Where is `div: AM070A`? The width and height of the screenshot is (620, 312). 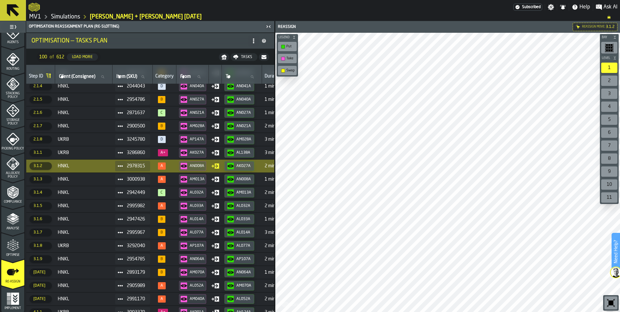 div: AM070A is located at coordinates (197, 272).